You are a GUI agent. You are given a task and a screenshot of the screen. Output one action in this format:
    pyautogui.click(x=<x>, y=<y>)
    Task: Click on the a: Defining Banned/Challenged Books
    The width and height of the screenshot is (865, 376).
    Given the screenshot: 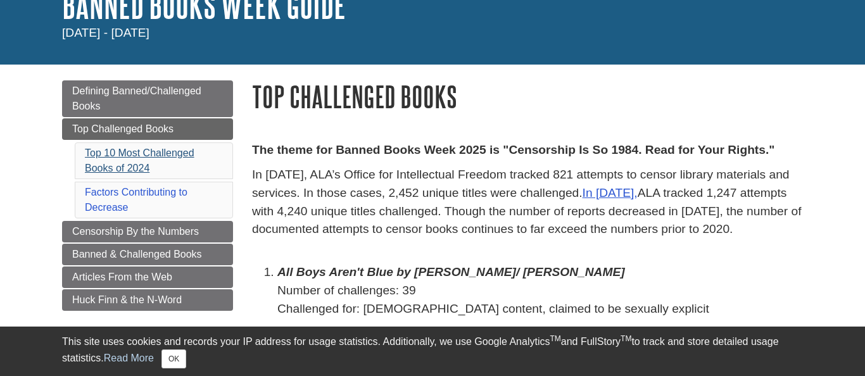 What is the action you would take?
    pyautogui.click(x=148, y=99)
    